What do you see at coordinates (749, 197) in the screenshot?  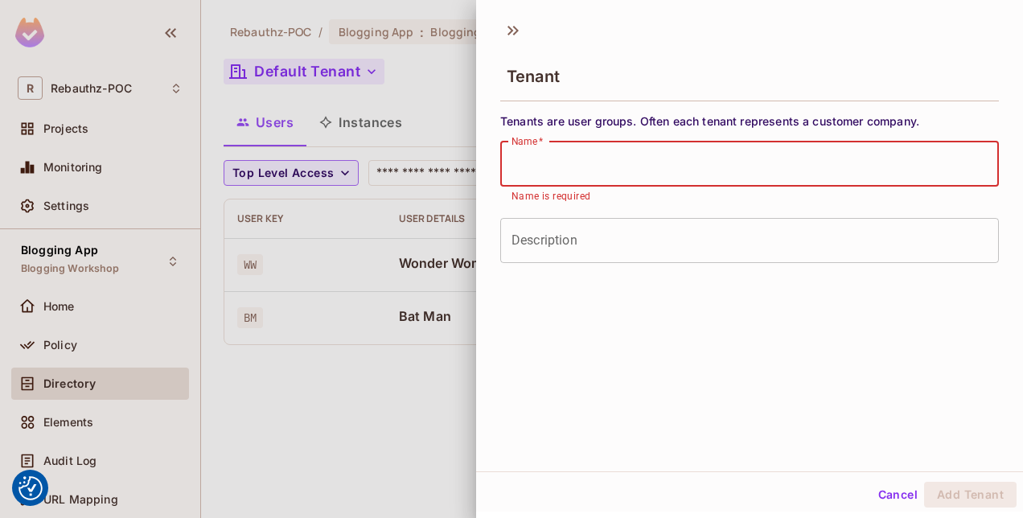 I see `p: Name is required` at bounding box center [749, 197].